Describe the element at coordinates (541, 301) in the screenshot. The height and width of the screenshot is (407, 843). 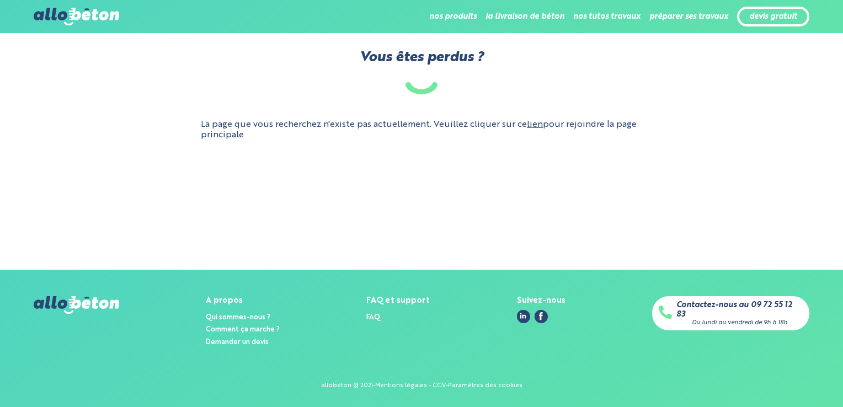
I see `div: Suivez-nous` at that location.